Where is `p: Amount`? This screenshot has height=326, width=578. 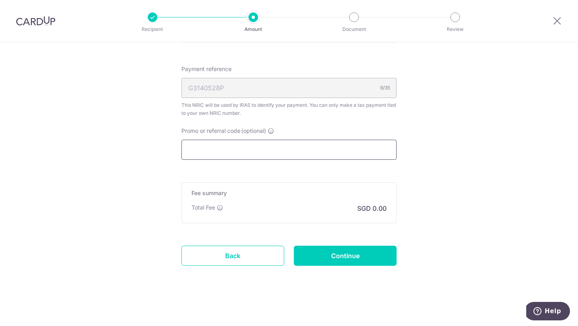
p: Amount is located at coordinates (253, 29).